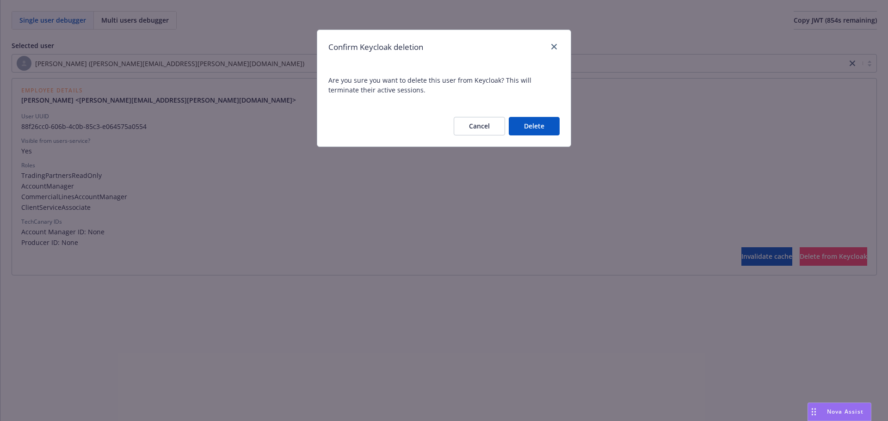 The height and width of the screenshot is (421, 888). I want to click on button: Nova Assist, so click(840, 412).